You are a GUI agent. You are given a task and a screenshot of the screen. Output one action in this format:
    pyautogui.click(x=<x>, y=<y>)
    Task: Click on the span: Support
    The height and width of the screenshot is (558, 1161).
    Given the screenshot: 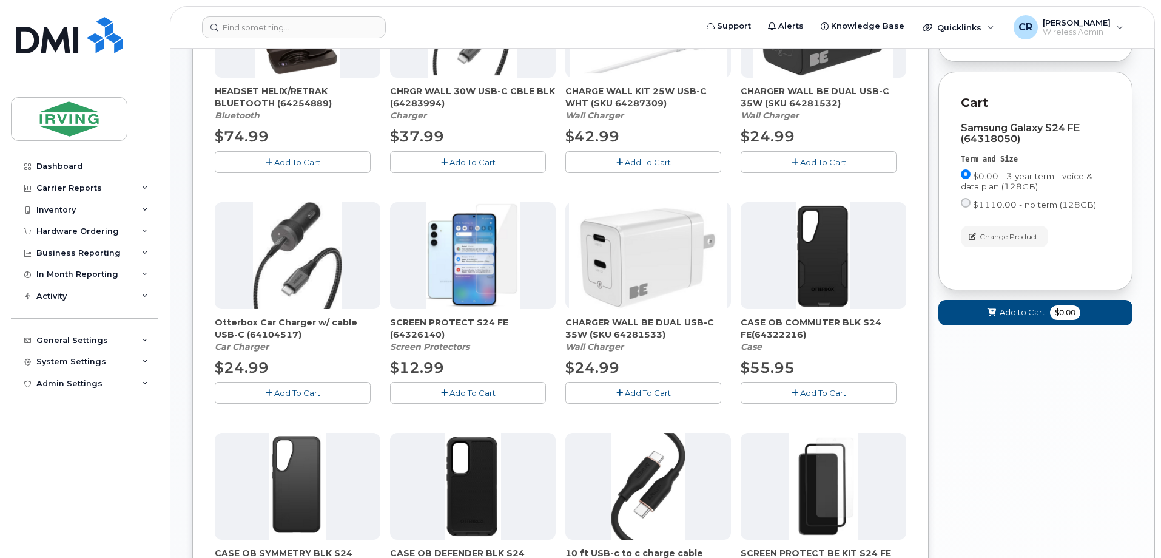 What is the action you would take?
    pyautogui.click(x=734, y=26)
    